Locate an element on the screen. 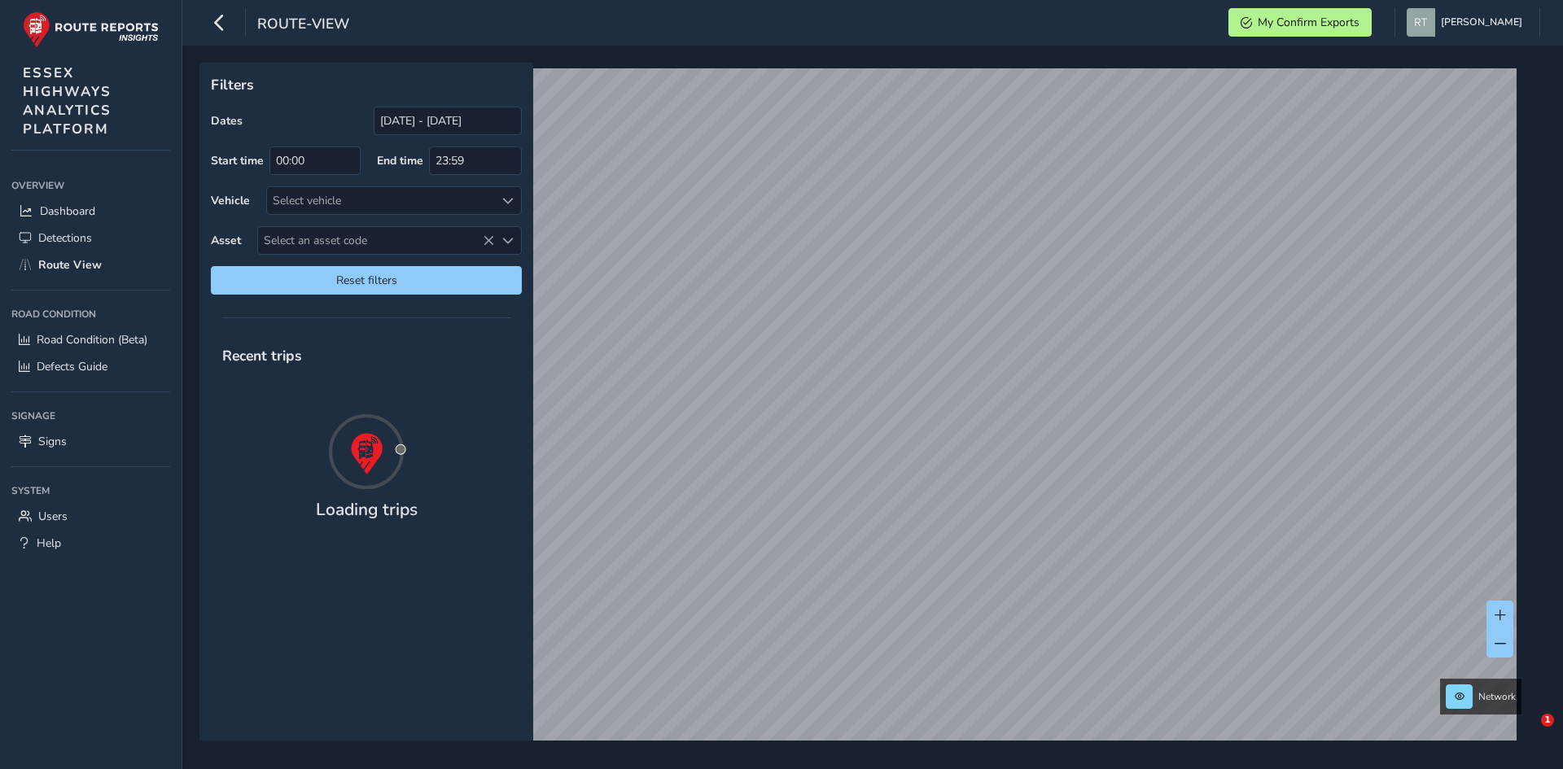 Image resolution: width=1563 pixels, height=769 pixels. span: Defects Guide is located at coordinates (72, 366).